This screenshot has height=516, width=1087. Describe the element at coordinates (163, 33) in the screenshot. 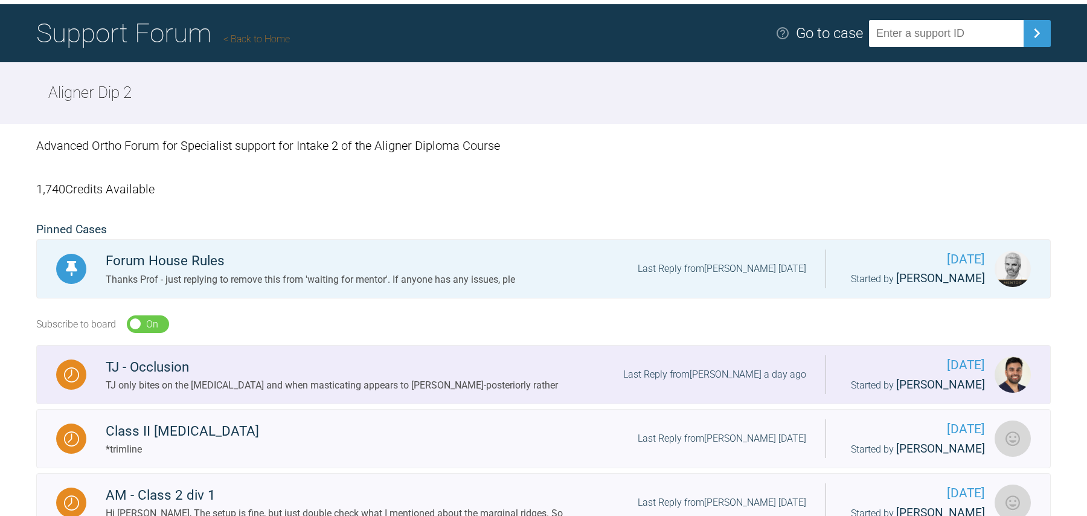

I see `h1: Support Forum` at that location.